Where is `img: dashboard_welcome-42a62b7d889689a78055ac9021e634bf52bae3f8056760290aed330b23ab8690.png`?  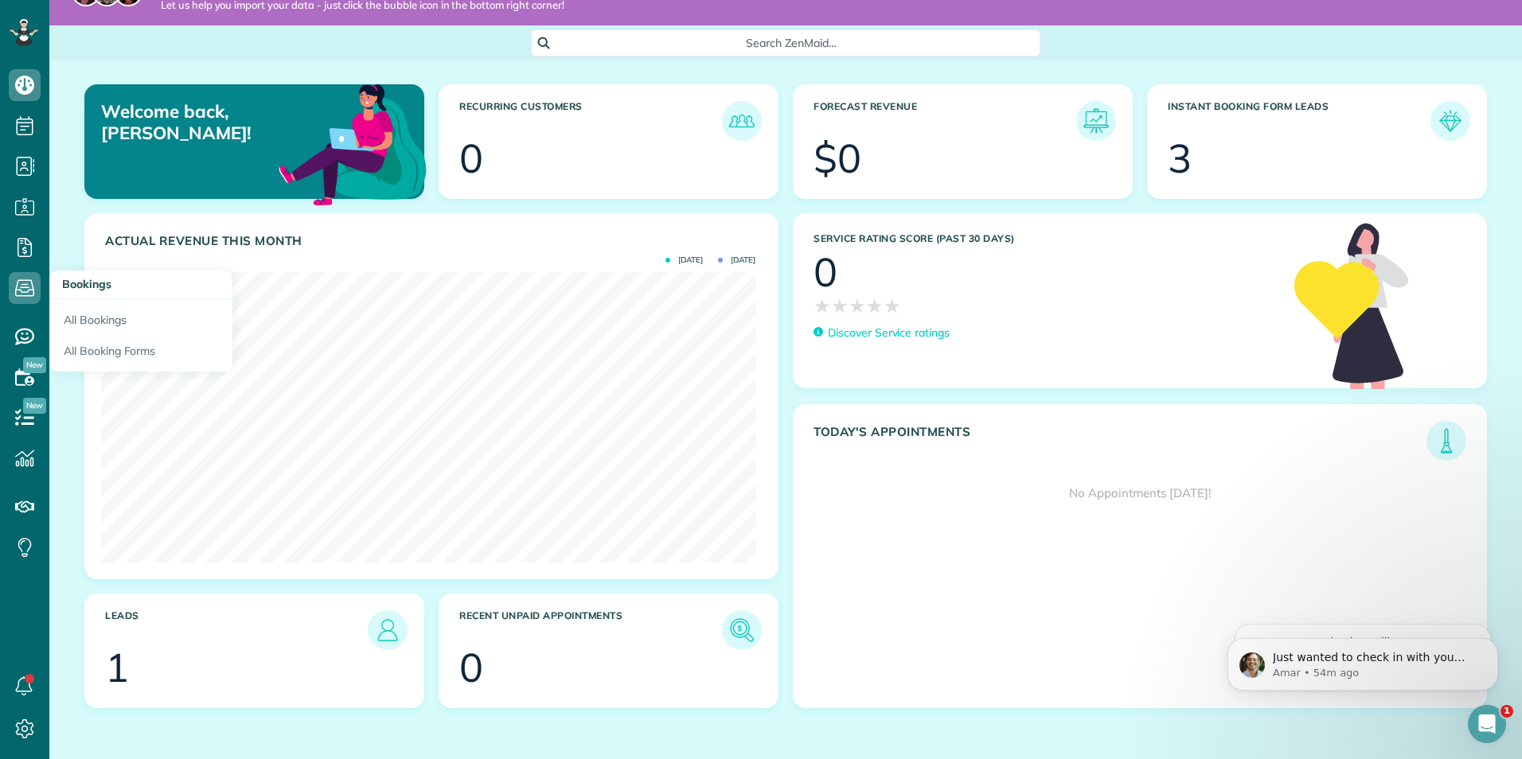
img: dashboard_welcome-42a62b7d889689a78055ac9021e634bf52bae3f8056760290aed330b23ab8690.png is located at coordinates (353, 143).